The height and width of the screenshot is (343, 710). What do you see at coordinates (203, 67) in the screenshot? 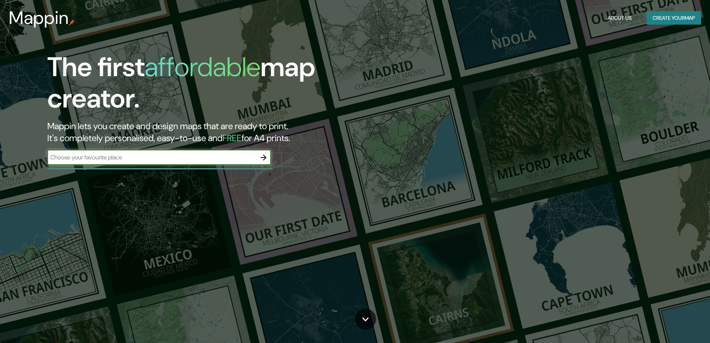
I see `h1: affordable` at bounding box center [203, 67].